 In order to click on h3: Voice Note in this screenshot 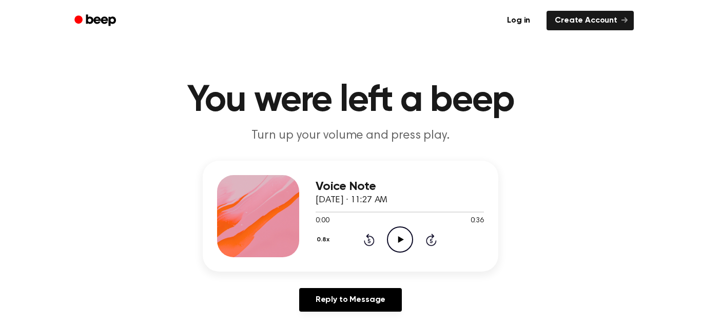, I will do `click(400, 186)`.